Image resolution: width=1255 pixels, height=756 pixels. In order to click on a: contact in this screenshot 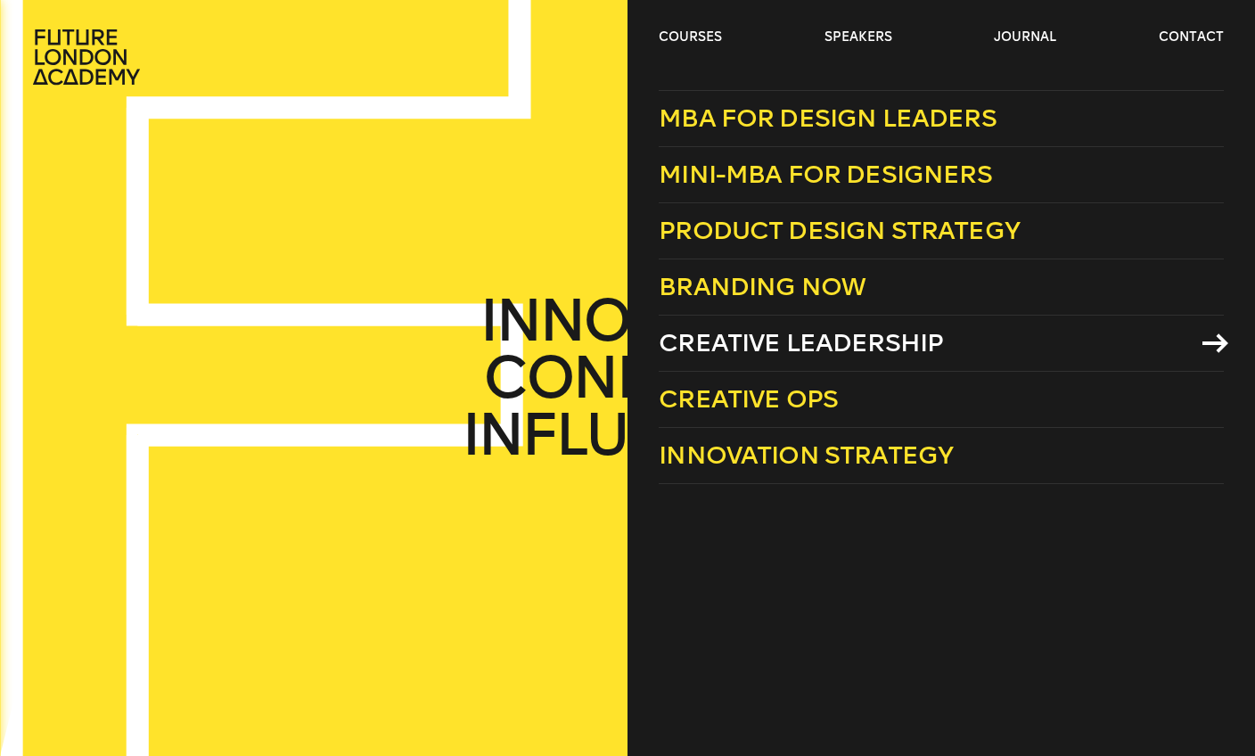, I will do `click(1190, 37)`.